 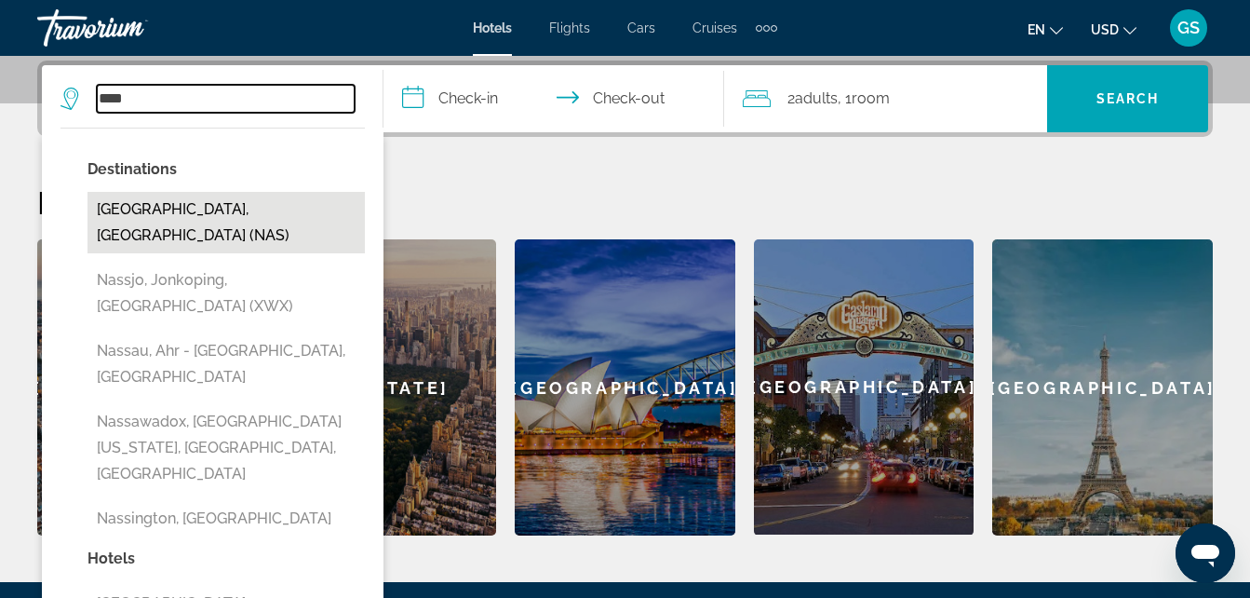 What do you see at coordinates (1036, 30) in the screenshot?
I see `span: en` at bounding box center [1036, 30].